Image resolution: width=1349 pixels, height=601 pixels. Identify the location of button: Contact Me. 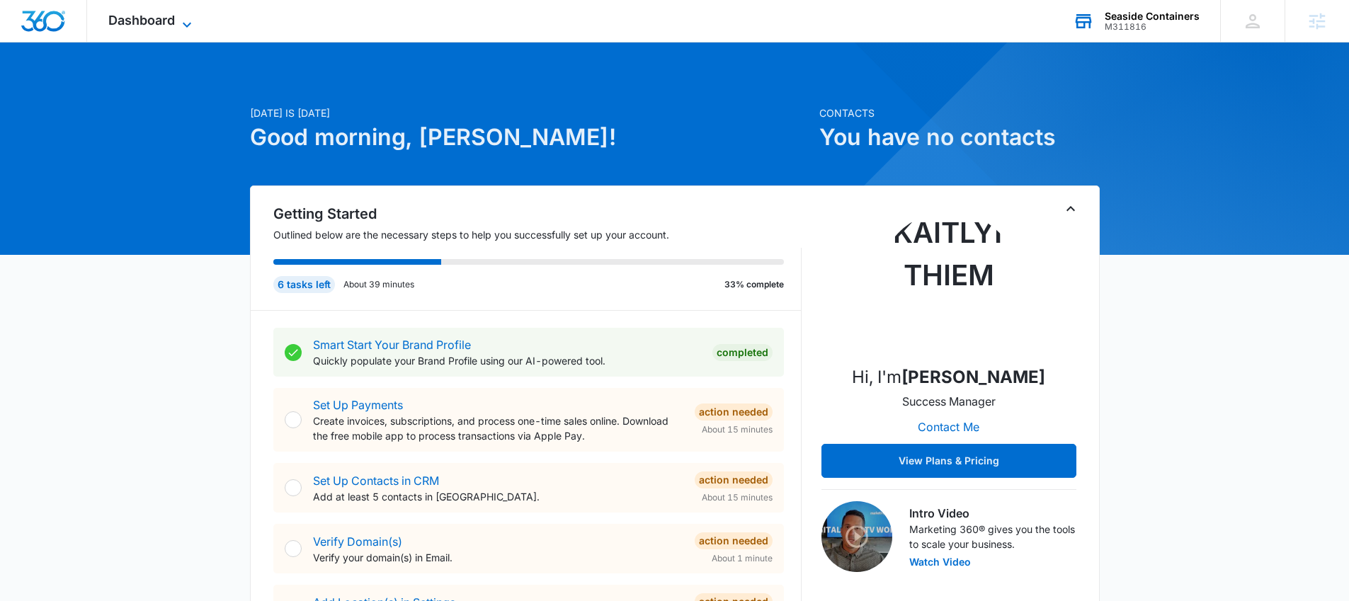
(949, 427).